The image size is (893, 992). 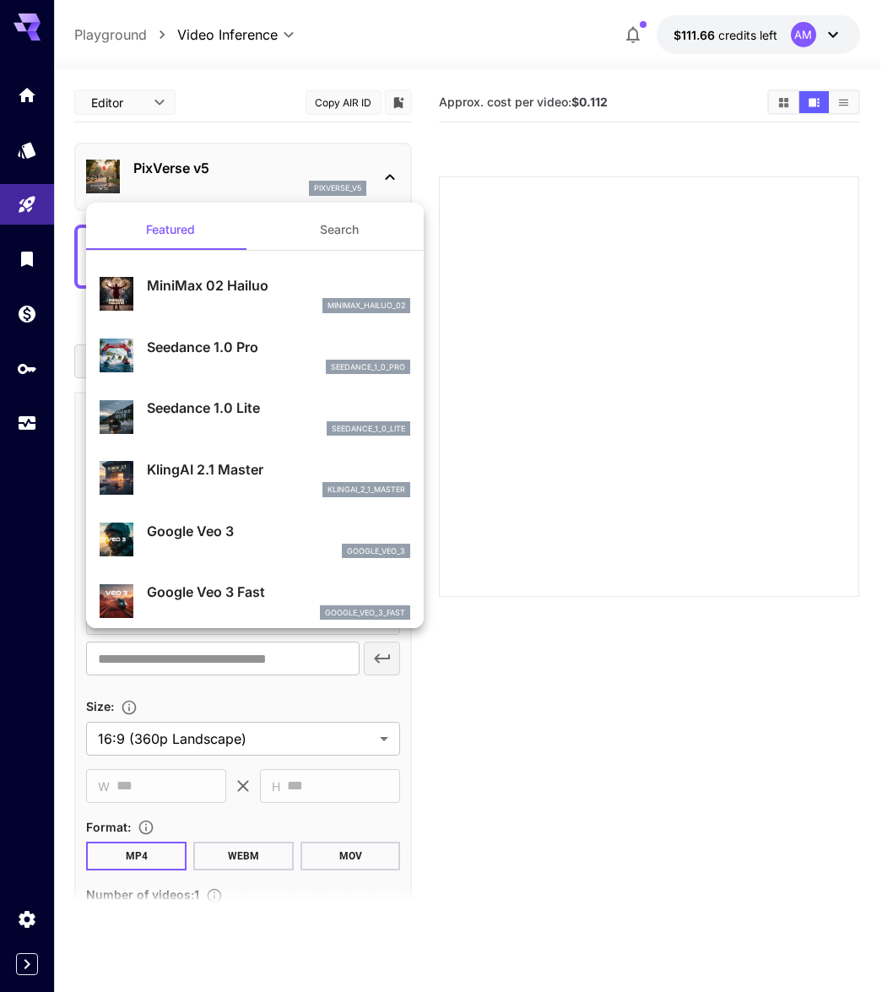 What do you see at coordinates (255, 355) in the screenshot?
I see `div: Seedance 1.0 Proseedance_1_0_pro` at bounding box center [255, 355].